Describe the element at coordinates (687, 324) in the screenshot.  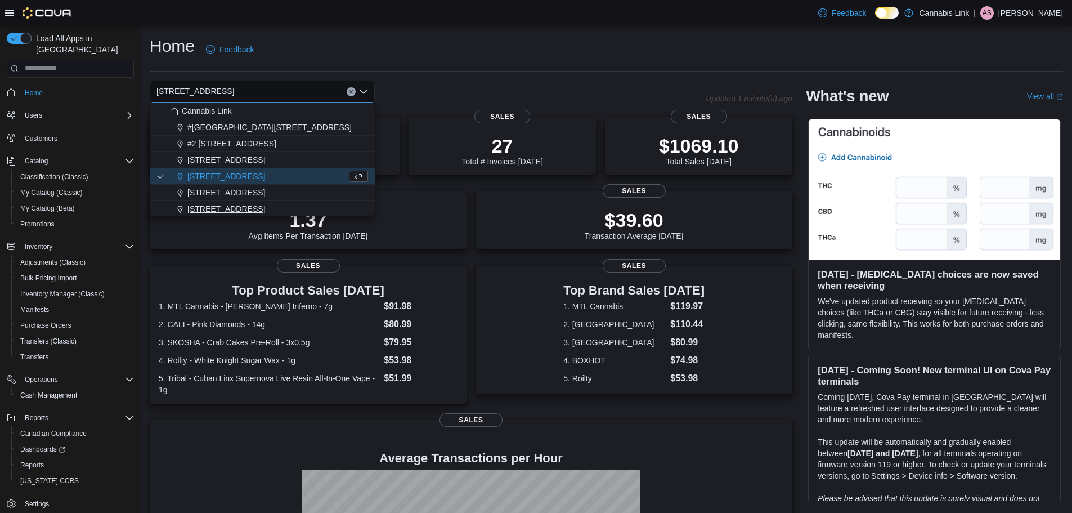
I see `dd: $110.44` at that location.